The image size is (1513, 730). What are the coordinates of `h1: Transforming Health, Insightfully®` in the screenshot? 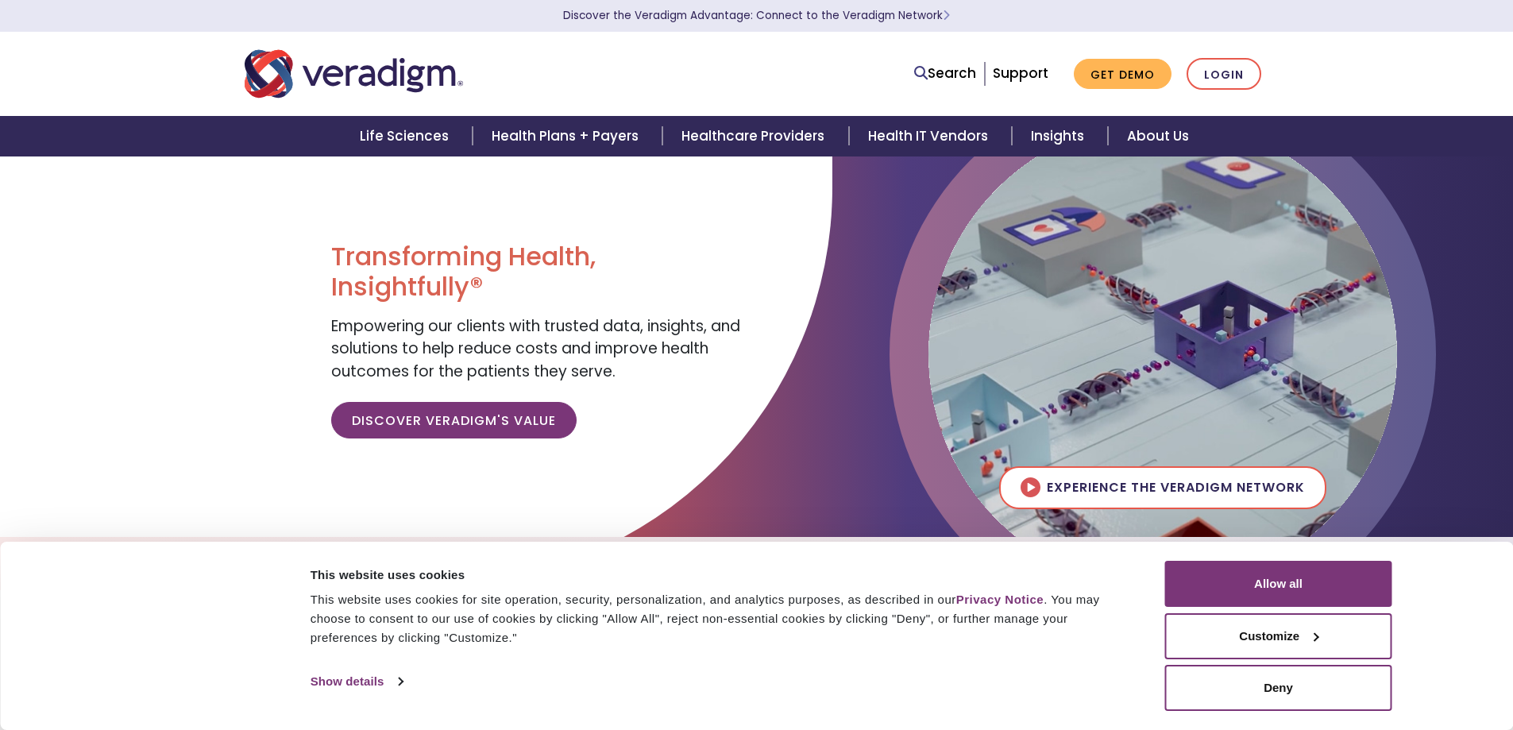 It's located at (538, 272).